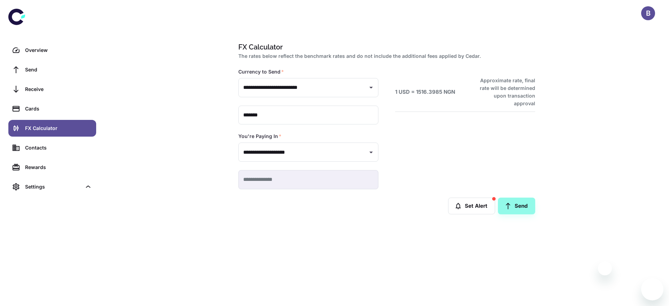 The image size is (669, 306). What do you see at coordinates (504, 92) in the screenshot?
I see `h6: Approximate rate, final rate will be determined upon transaction approval` at bounding box center [504, 92].